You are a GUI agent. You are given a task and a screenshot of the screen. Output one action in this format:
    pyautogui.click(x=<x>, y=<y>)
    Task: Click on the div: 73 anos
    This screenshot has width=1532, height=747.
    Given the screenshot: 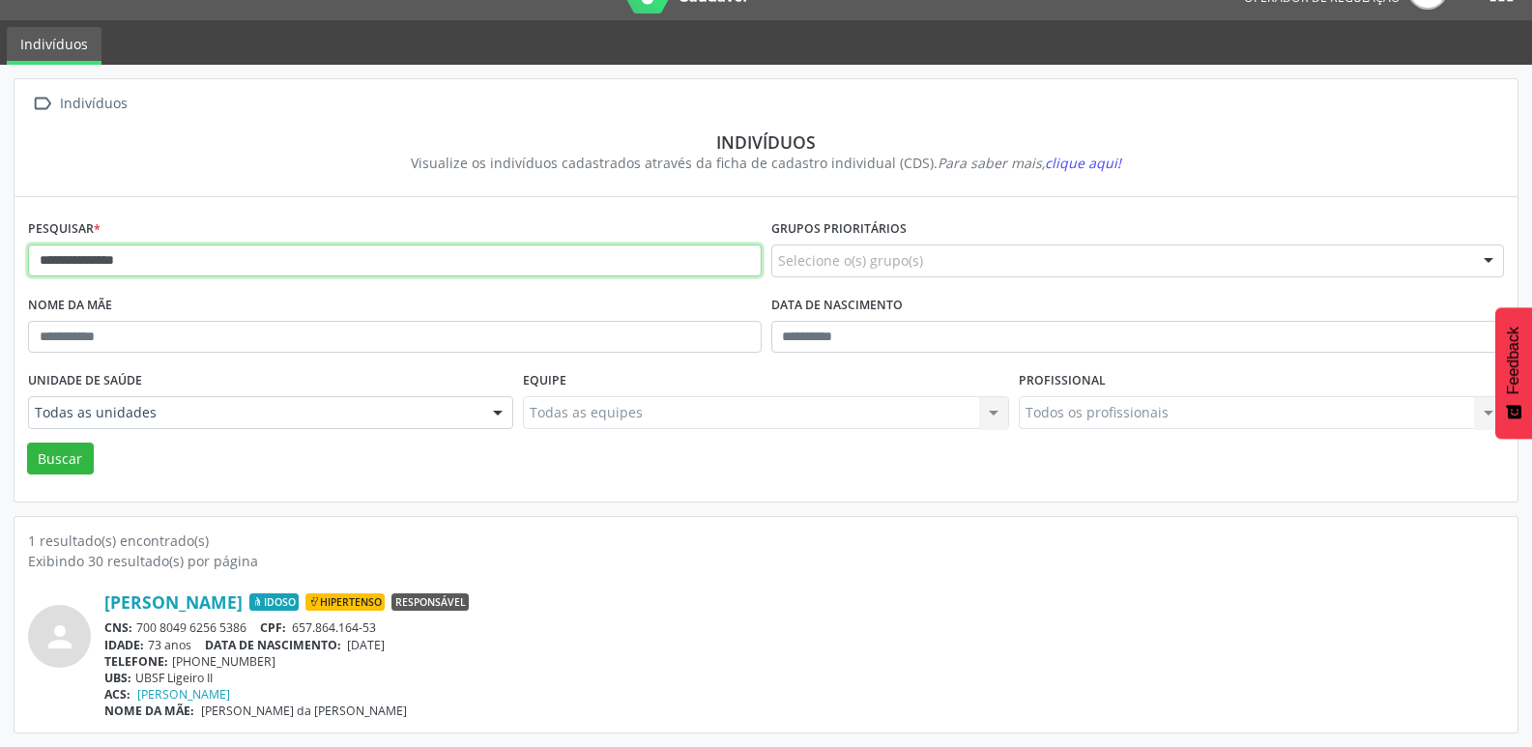 What is the action you would take?
    pyautogui.click(x=804, y=645)
    